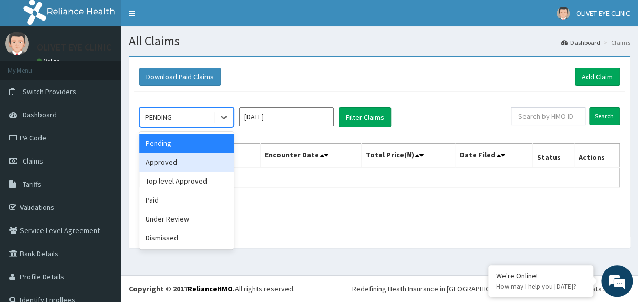 The image size is (638, 302). Describe the element at coordinates (187, 219) in the screenshot. I see `div: Under Review` at that location.